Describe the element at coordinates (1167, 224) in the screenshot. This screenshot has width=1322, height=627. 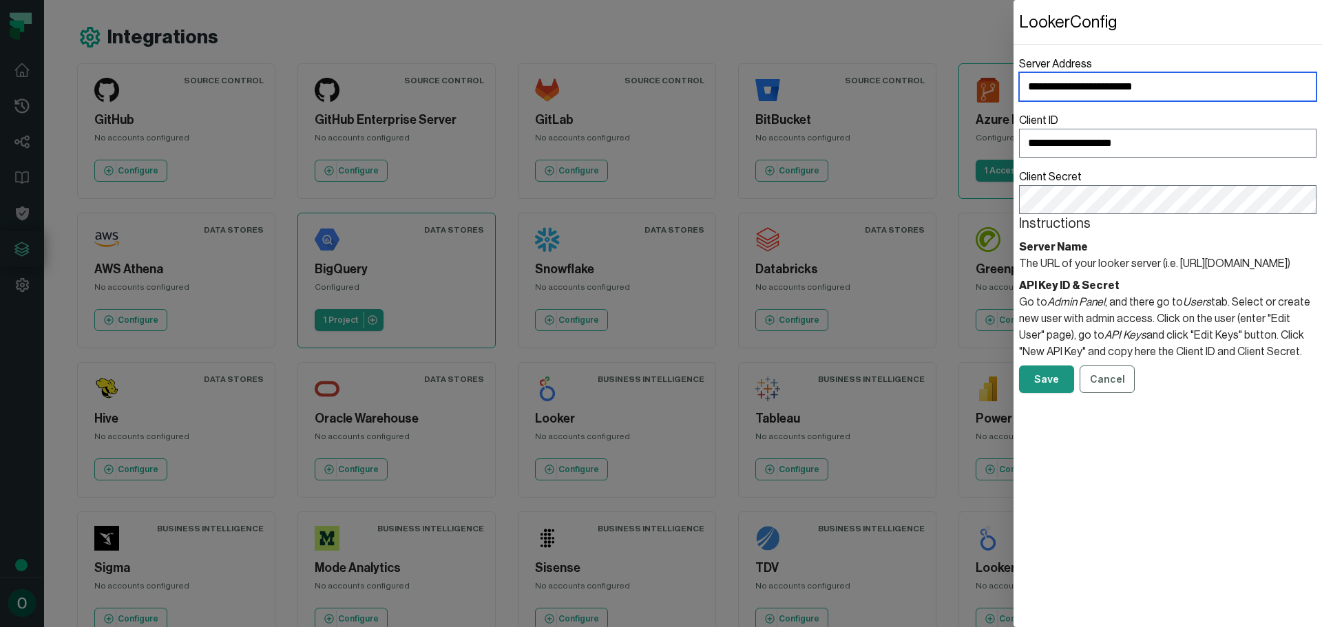
I see `header: Instructions` at that location.